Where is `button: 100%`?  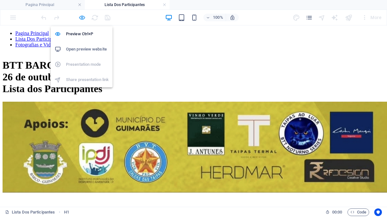 button: 100% is located at coordinates (214, 18).